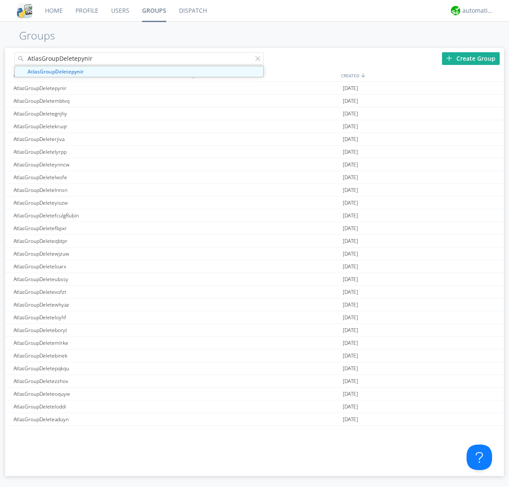 The width and height of the screenshot is (509, 487). What do you see at coordinates (93, 291) in the screenshot?
I see `div: AtlasGroupDeletevofzt` at bounding box center [93, 291].